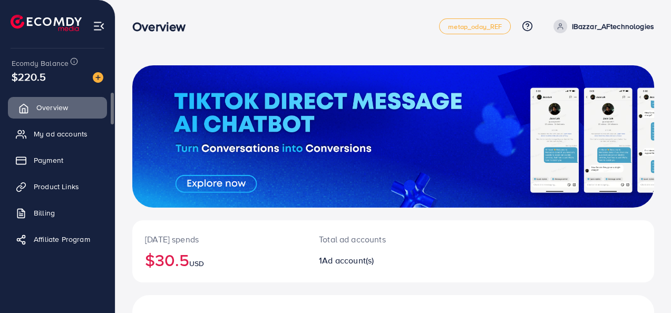 Image resolution: width=671 pixels, height=313 pixels. What do you see at coordinates (44, 213) in the screenshot?
I see `span: Billing` at bounding box center [44, 213].